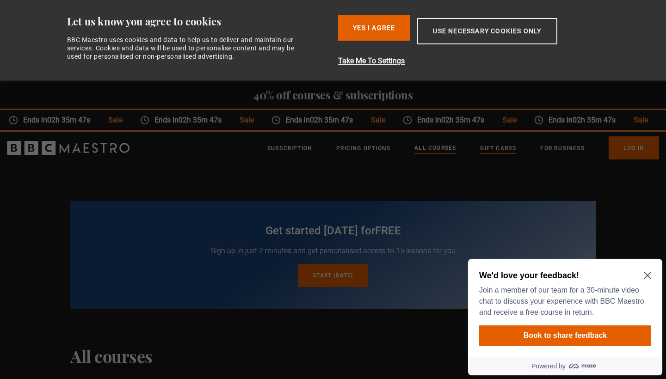 The image size is (666, 379). What do you see at coordinates (562, 148) in the screenshot?
I see `a: For business` at bounding box center [562, 148].